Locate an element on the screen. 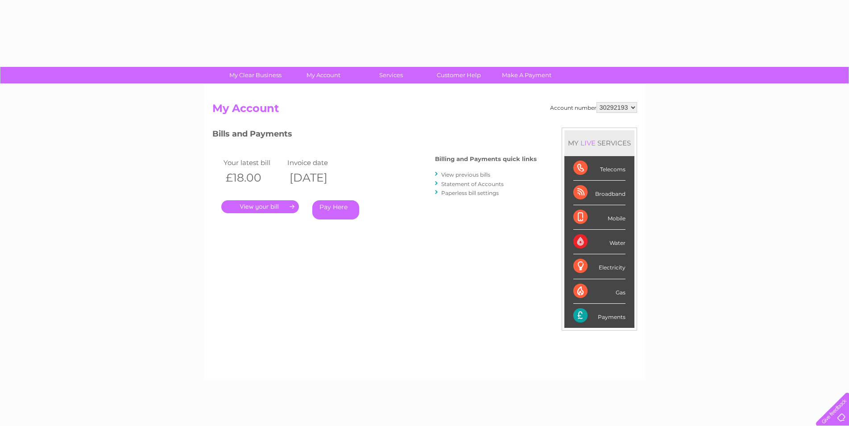 Image resolution: width=849 pixels, height=426 pixels. h4: Billing and Payments quick links is located at coordinates (486, 159).